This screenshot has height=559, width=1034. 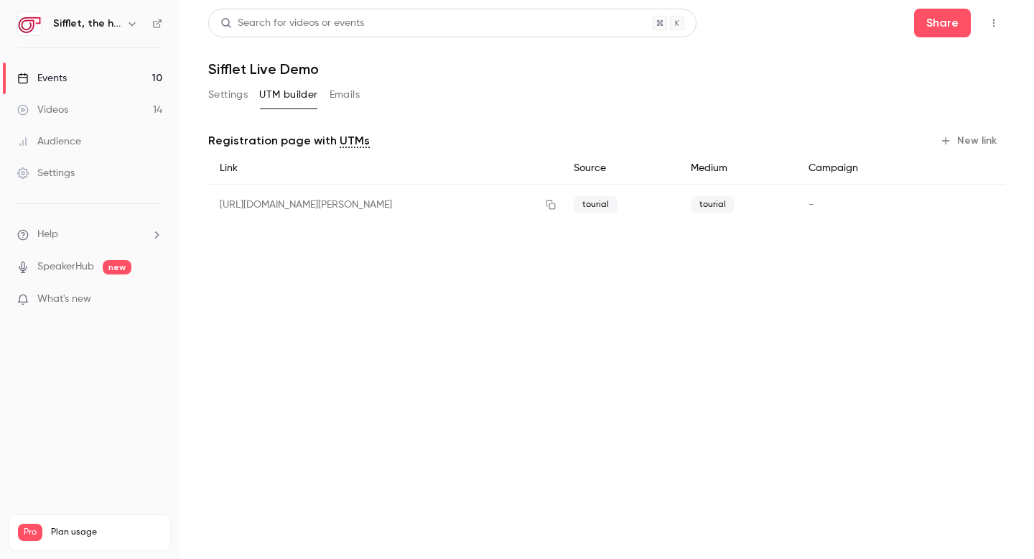 I want to click on a: UTMs, so click(x=355, y=141).